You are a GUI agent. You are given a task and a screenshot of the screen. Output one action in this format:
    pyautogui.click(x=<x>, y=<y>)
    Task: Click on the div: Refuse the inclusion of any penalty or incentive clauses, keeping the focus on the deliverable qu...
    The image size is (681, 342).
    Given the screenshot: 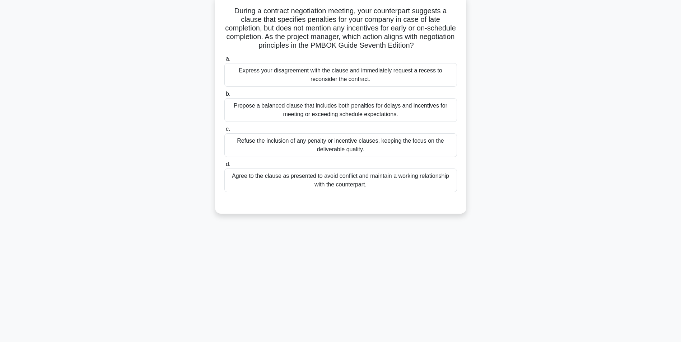 What is the action you would take?
    pyautogui.click(x=341, y=145)
    